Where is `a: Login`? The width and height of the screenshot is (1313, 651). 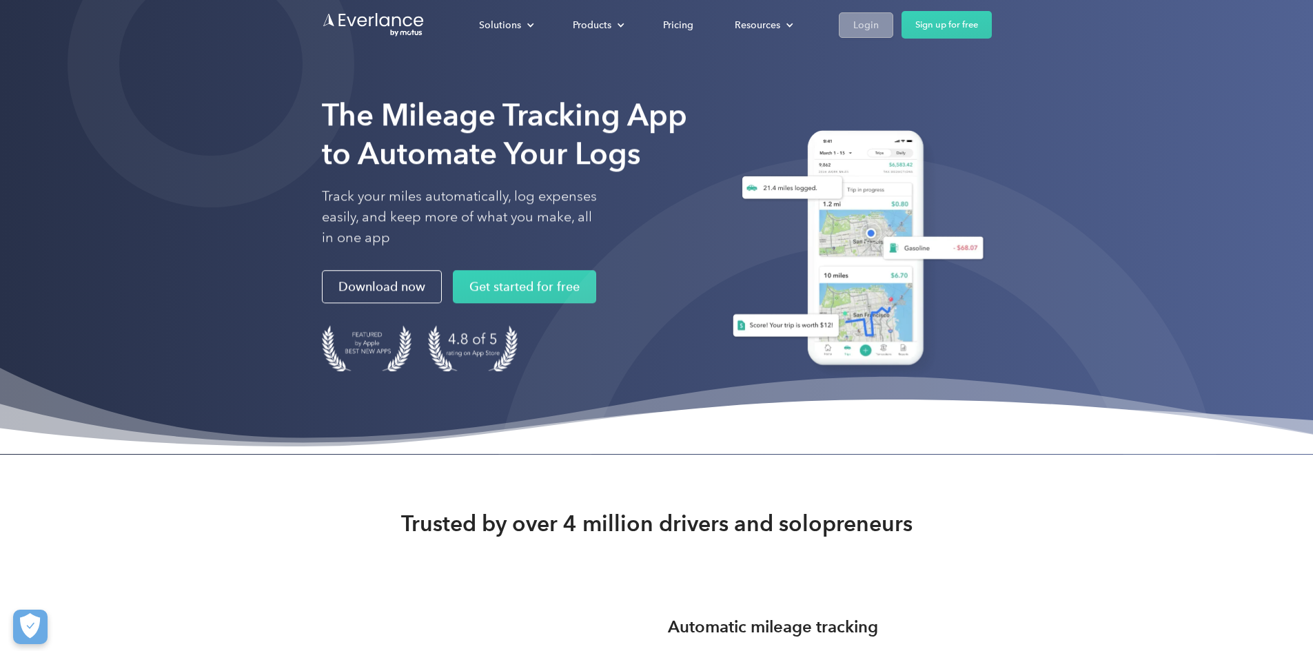 a: Login is located at coordinates (865, 25).